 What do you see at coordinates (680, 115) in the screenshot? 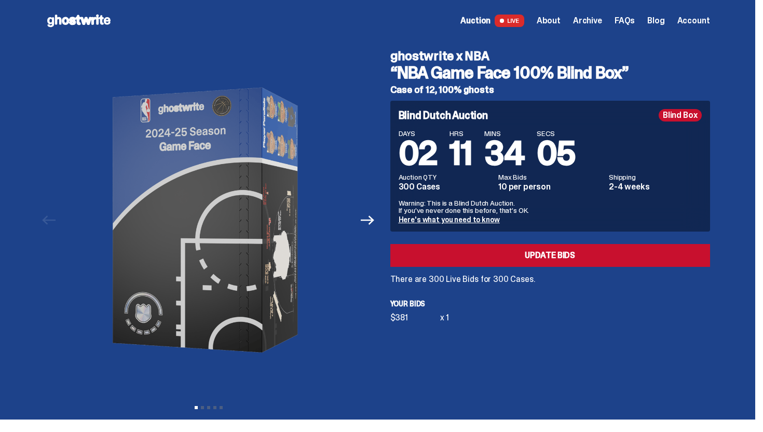
I see `div: Blind Box` at bounding box center [680, 115].